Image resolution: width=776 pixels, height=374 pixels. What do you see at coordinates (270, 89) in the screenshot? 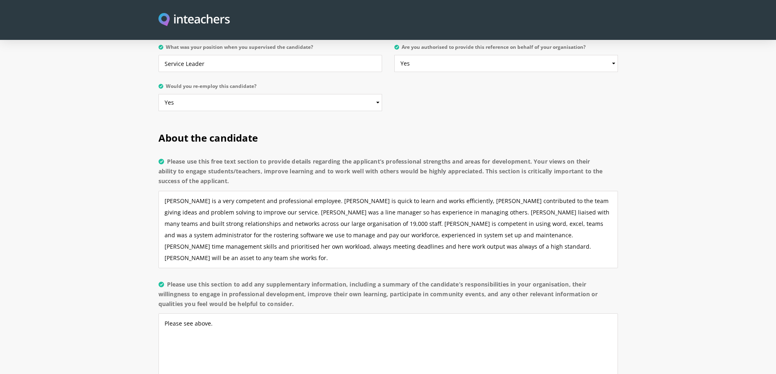
I see `label: Would you re-employ this candidate?` at bounding box center [270, 89].